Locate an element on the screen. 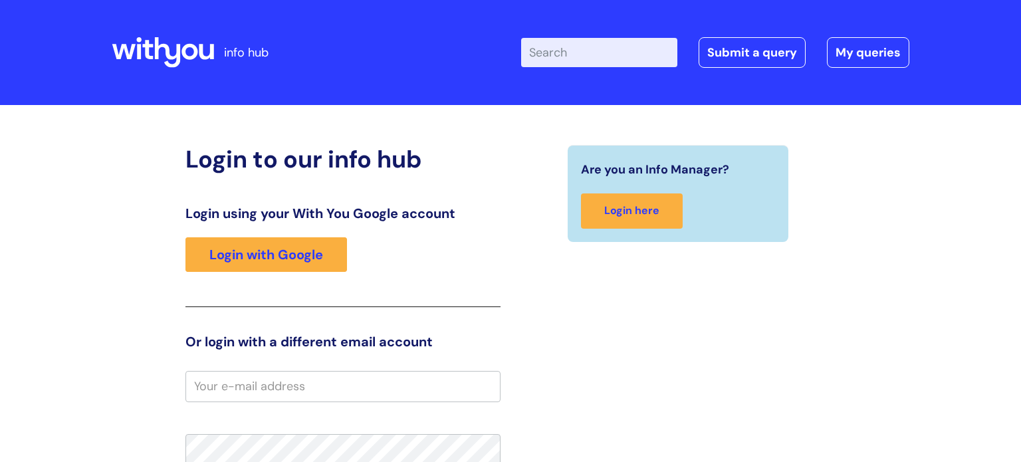 This screenshot has height=462, width=1021. h2: Login to our info hub is located at coordinates (343, 159).